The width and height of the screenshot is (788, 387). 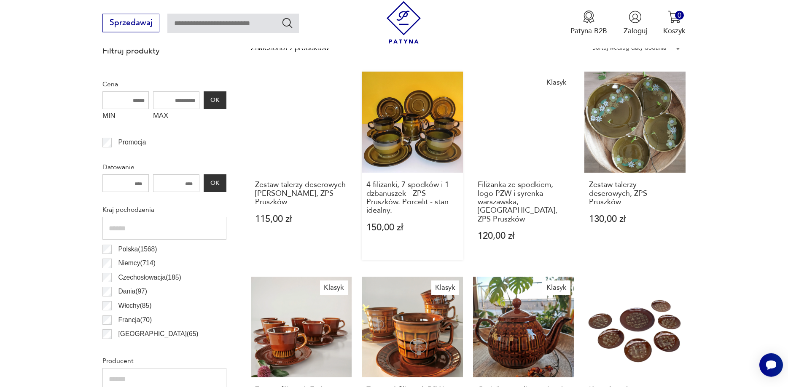 What do you see at coordinates (635, 193) in the screenshot?
I see `h3: Zestaw talerzy deserowych, ZPS Pruszków` at bounding box center [635, 193].